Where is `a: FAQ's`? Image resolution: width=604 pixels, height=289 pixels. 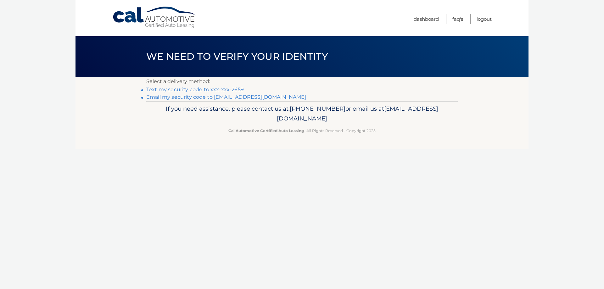 a: FAQ's is located at coordinates (458, 19).